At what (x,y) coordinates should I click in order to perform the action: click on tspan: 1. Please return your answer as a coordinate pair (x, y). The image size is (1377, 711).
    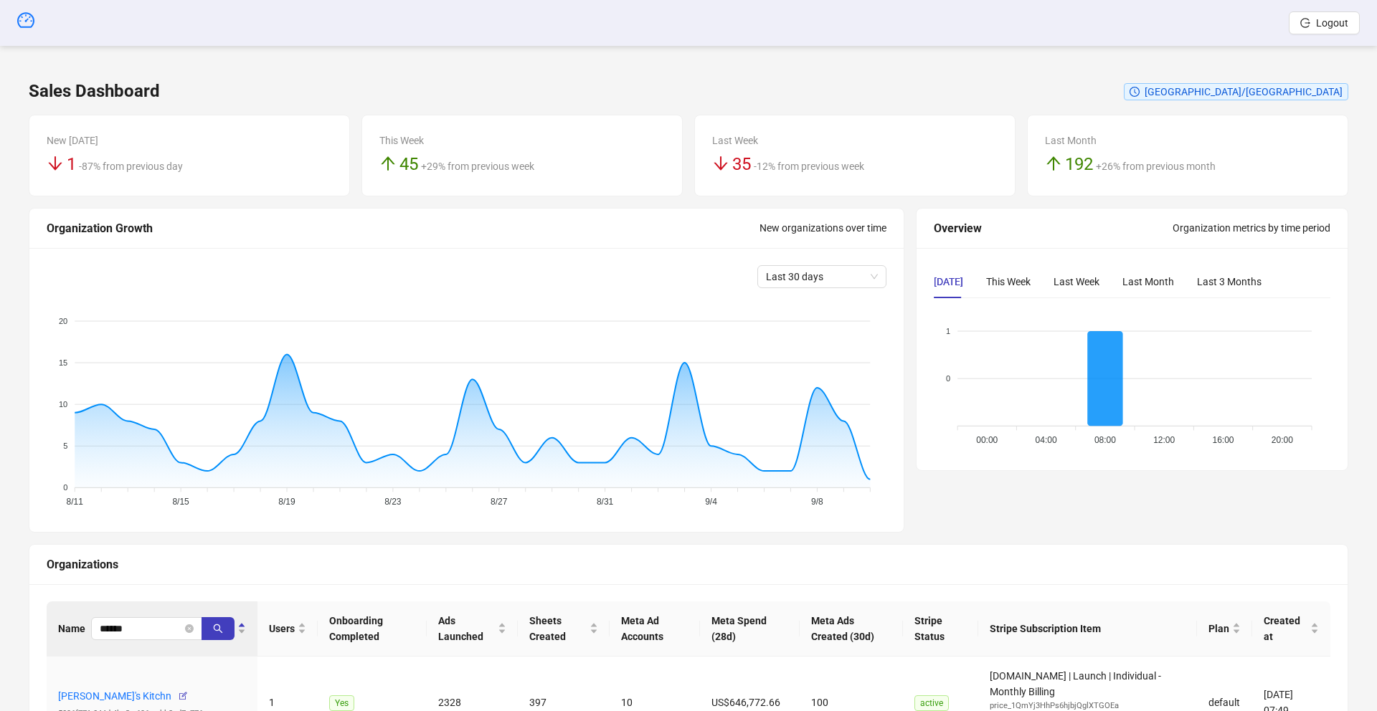
    Looking at the image, I should click on (948, 331).